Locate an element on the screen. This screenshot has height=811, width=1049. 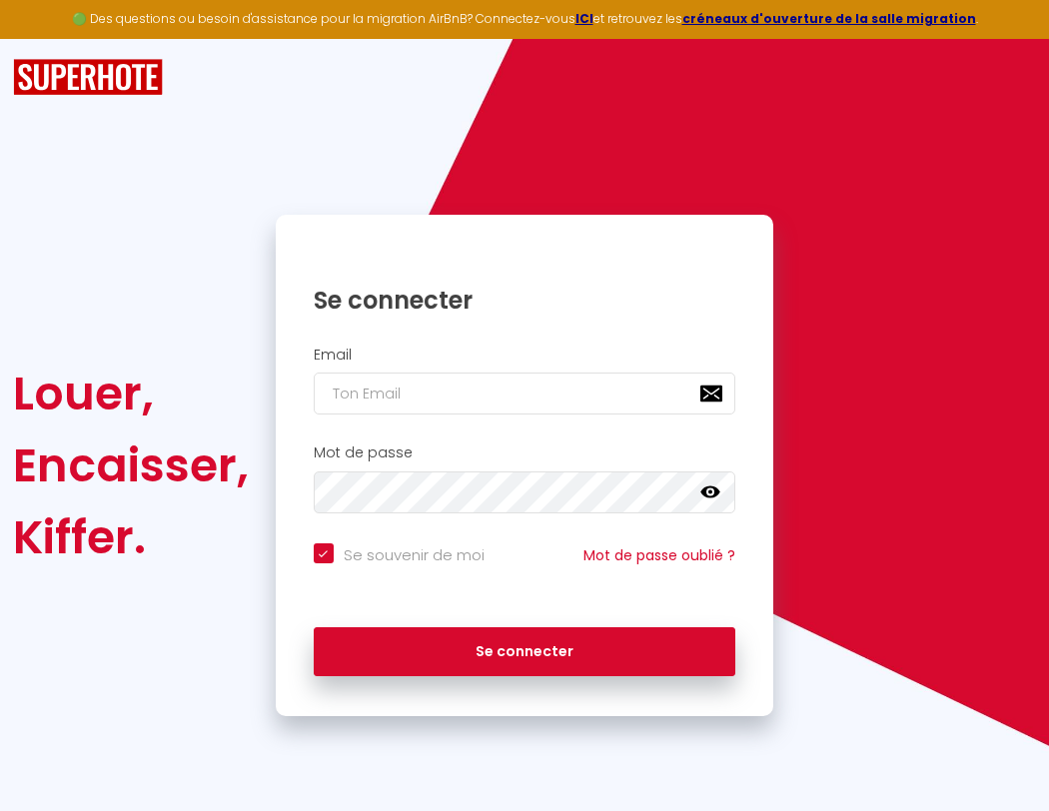
strong: créneaux d'ouverture de la salle migration is located at coordinates (829, 18).